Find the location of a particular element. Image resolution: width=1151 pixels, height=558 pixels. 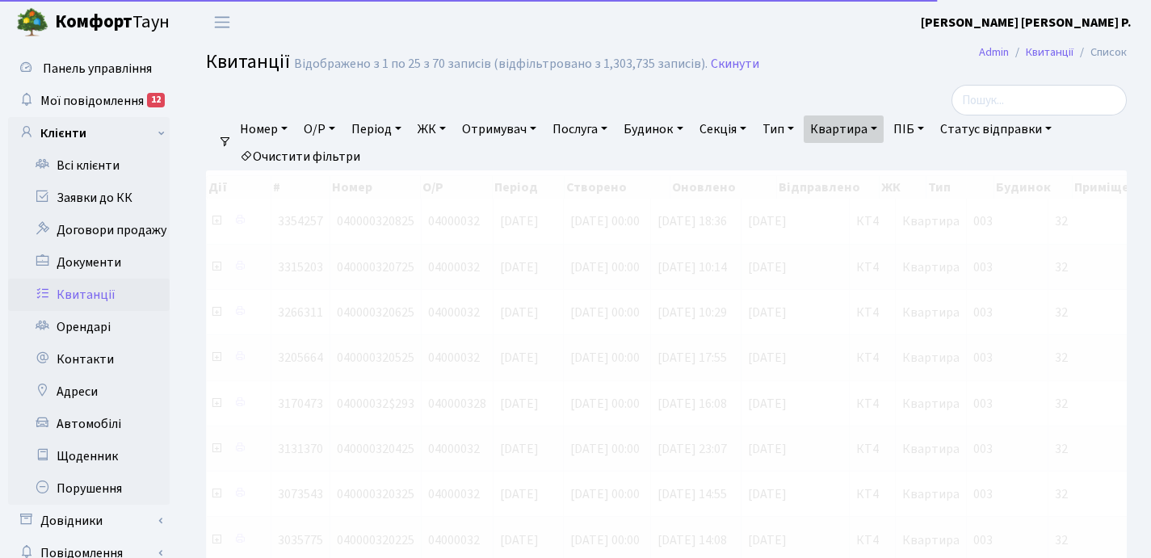

a: ПІБ is located at coordinates (909, 129).